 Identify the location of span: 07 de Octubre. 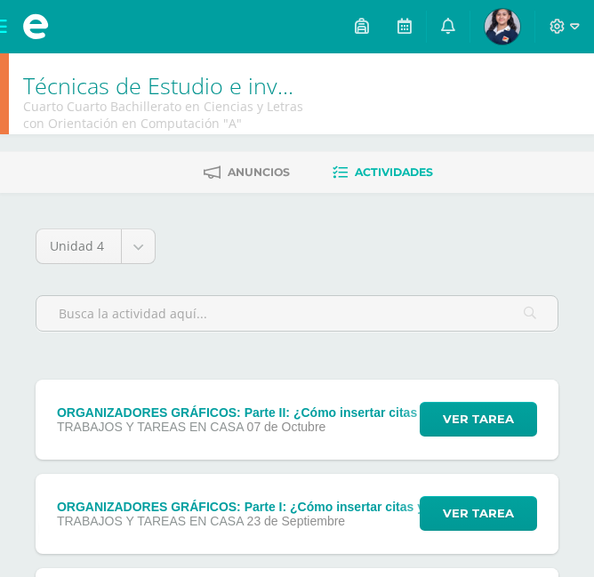
(286, 426).